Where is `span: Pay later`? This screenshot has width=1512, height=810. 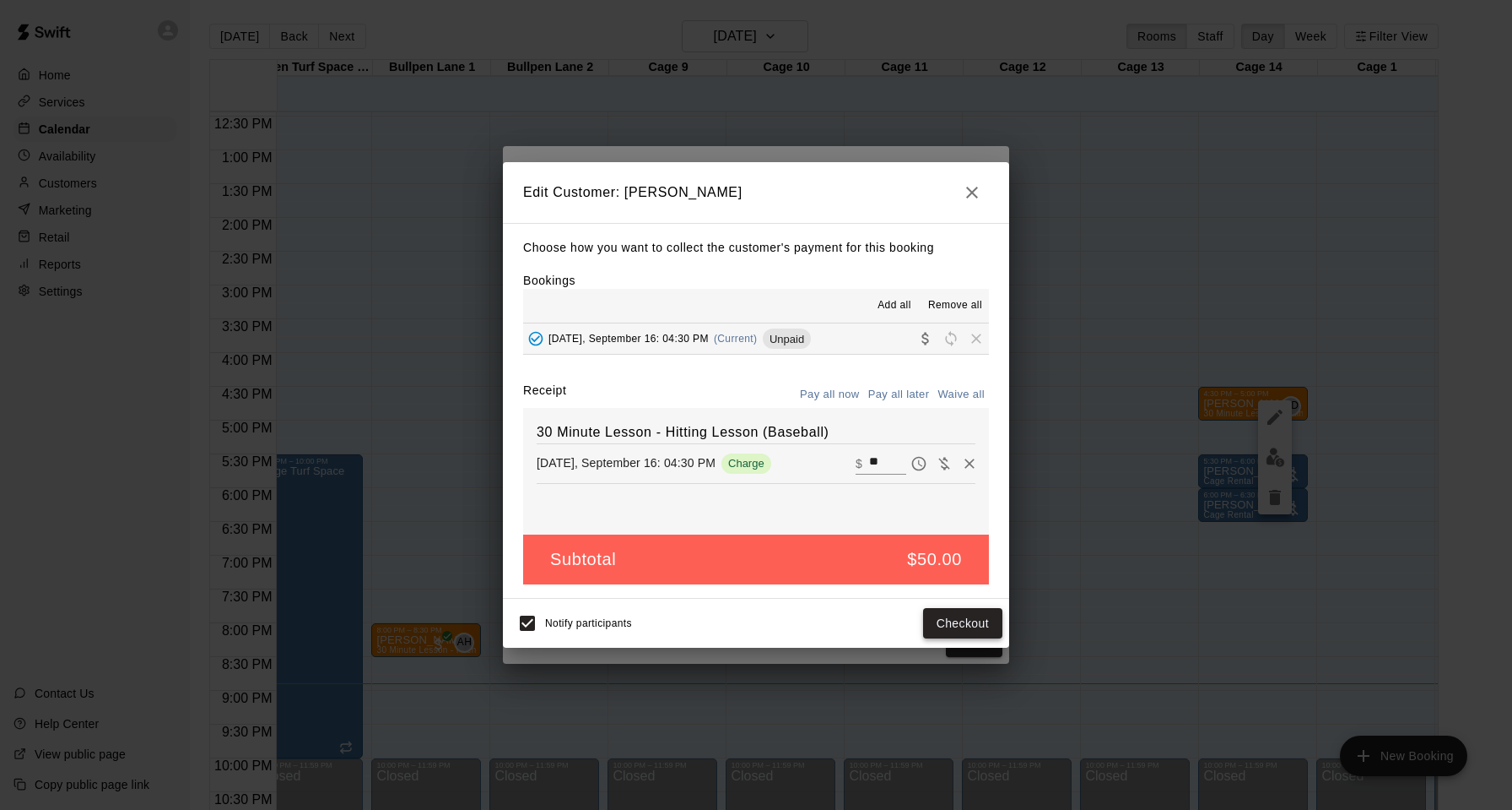
span: Pay later is located at coordinates (918, 461).